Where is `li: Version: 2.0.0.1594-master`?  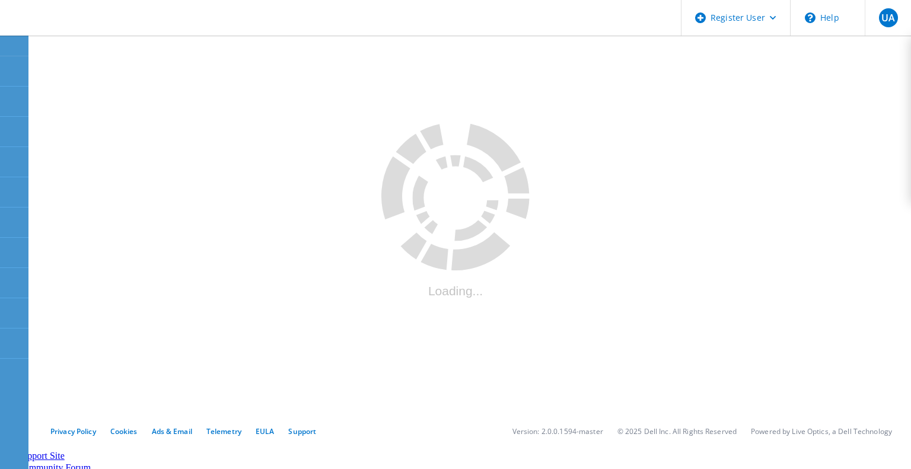 li: Version: 2.0.0.1594-master is located at coordinates (558, 431).